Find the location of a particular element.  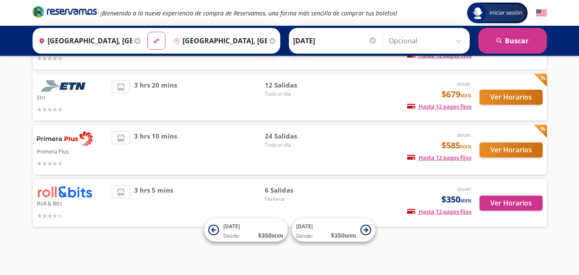

span: 12 Salidas is located at coordinates (295, 85).